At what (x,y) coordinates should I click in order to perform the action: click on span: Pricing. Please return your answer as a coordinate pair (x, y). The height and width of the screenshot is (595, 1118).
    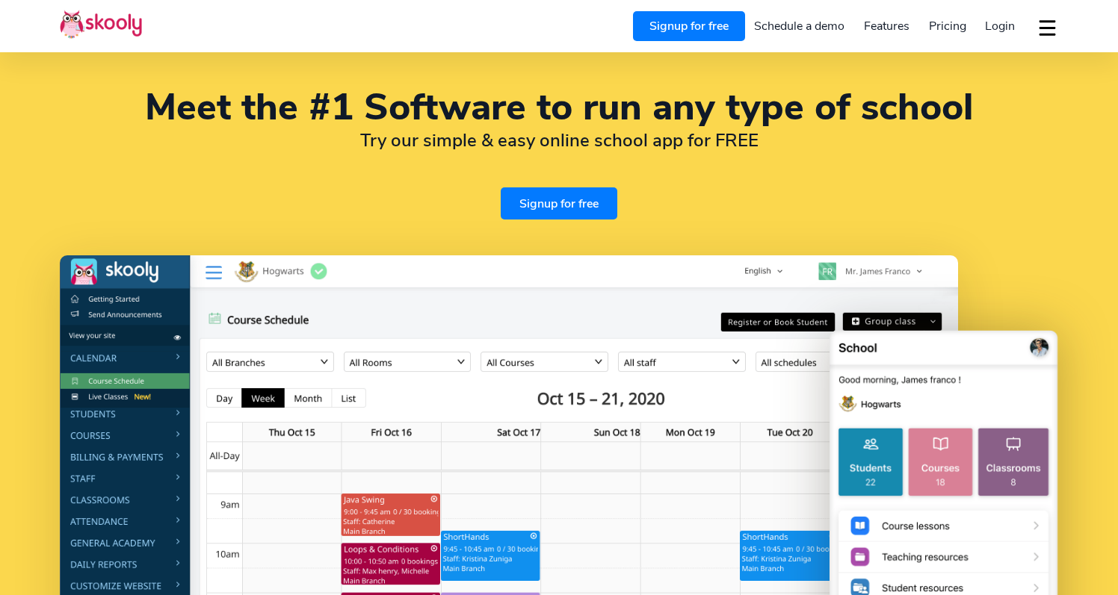
    Looking at the image, I should click on (947, 26).